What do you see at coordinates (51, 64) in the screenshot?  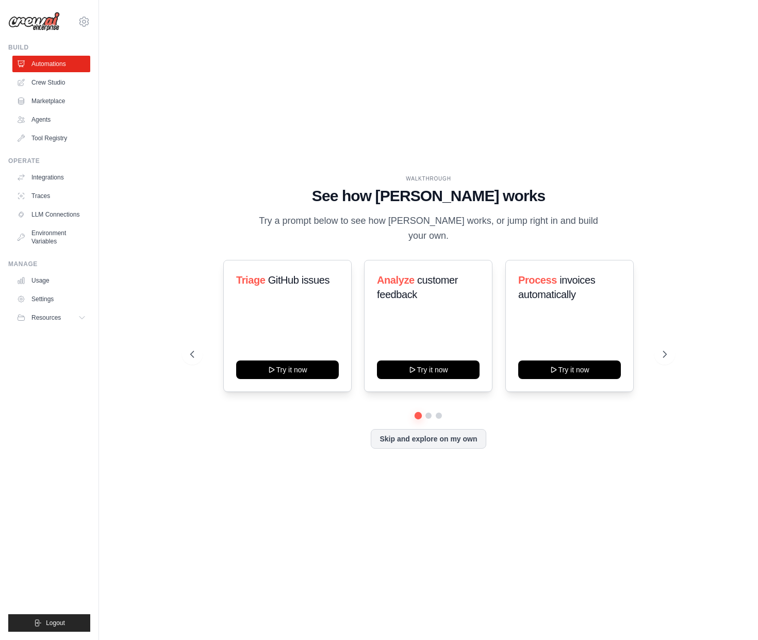 I see `a: Automations` at bounding box center [51, 64].